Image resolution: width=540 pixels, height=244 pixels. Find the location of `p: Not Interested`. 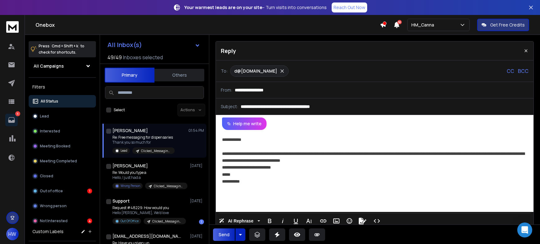

p: Not Interested is located at coordinates (54, 221).